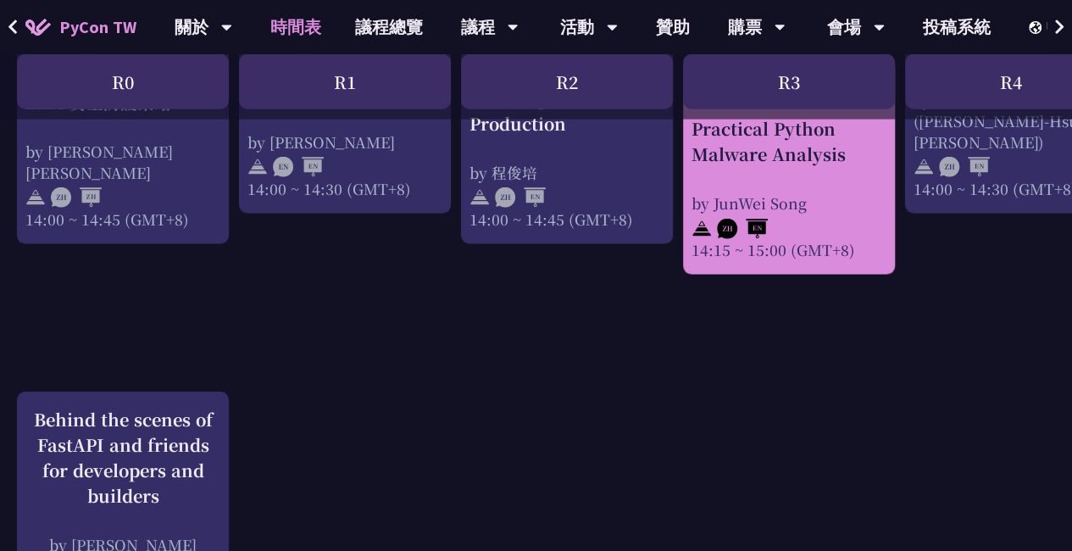 The image size is (1072, 551). I want to click on div: R3, so click(789, 81).